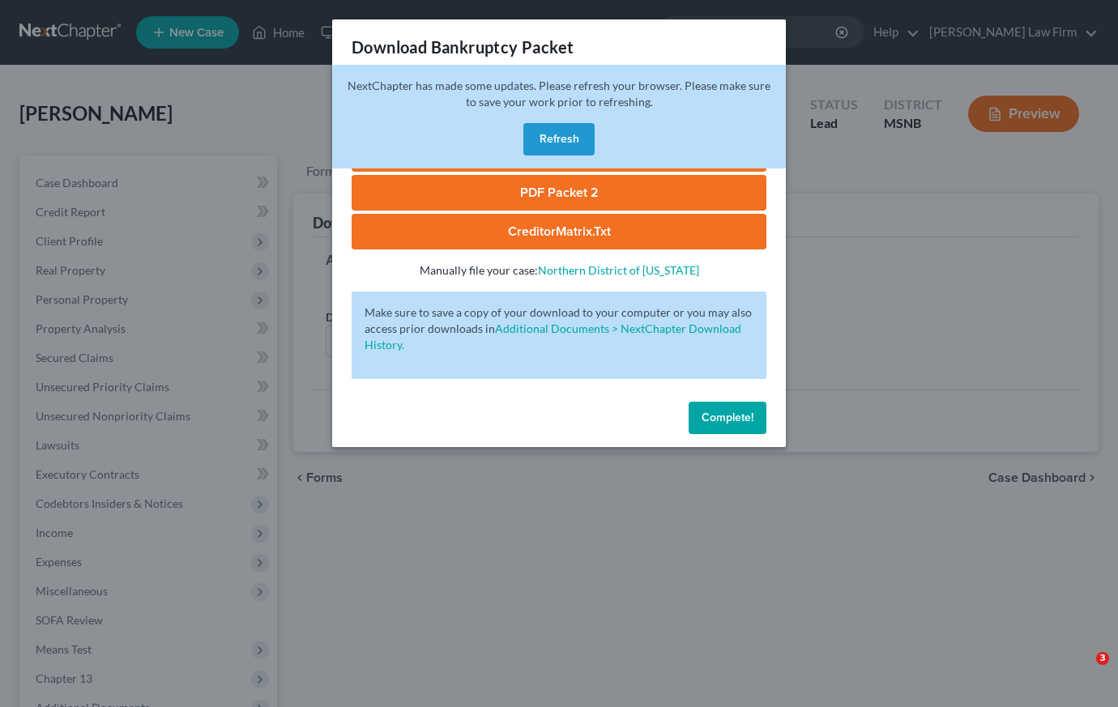 This screenshot has width=1118, height=707. Describe the element at coordinates (463, 47) in the screenshot. I see `h3: Download Bankruptcy Packet` at that location.